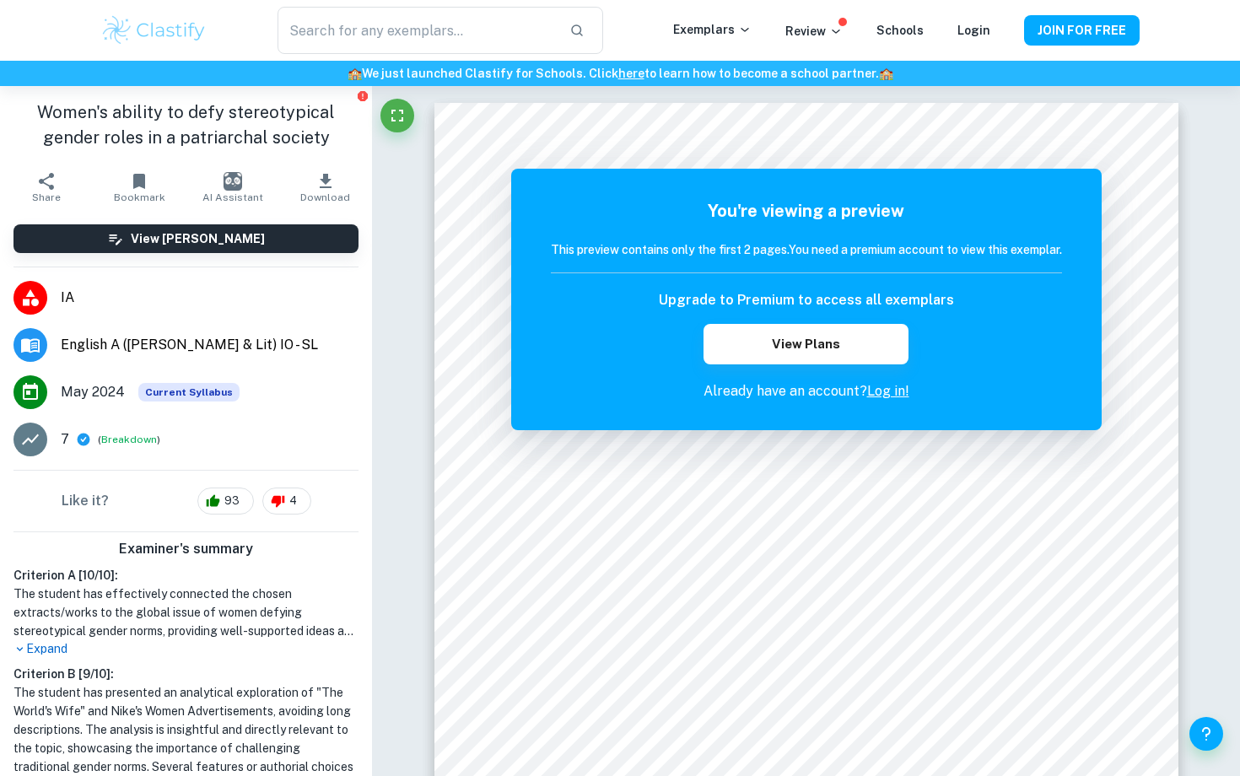  I want to click on a: Clastify logo, so click(154, 30).